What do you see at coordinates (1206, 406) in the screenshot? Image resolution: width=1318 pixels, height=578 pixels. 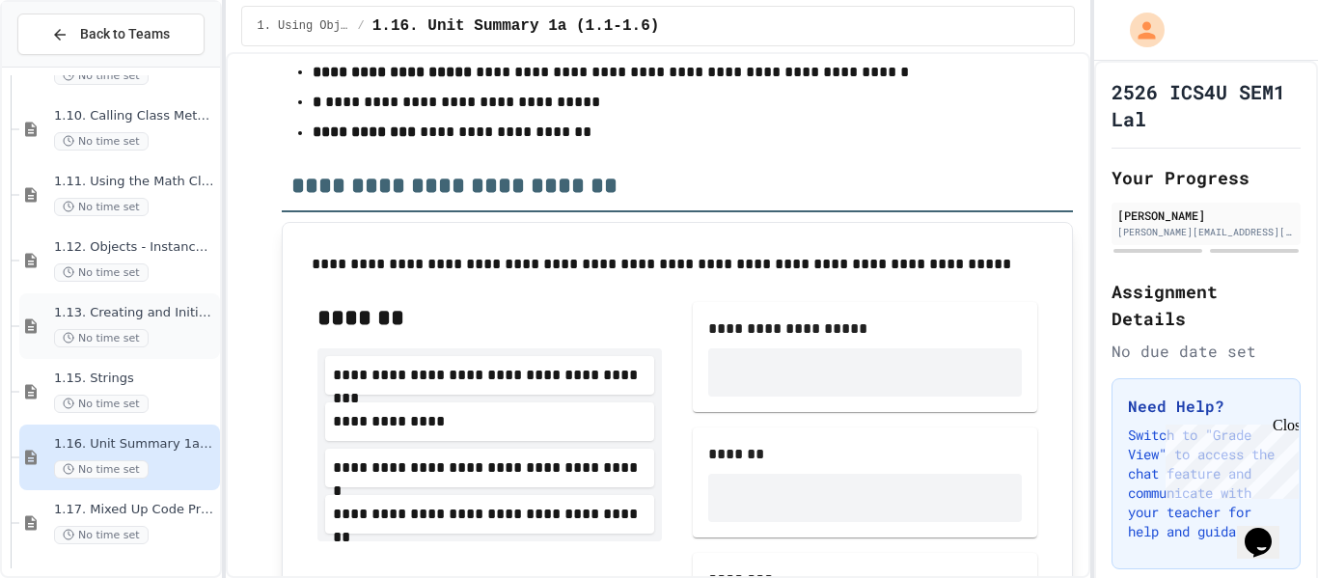 I see `h3: Need Help?` at bounding box center [1206, 406].